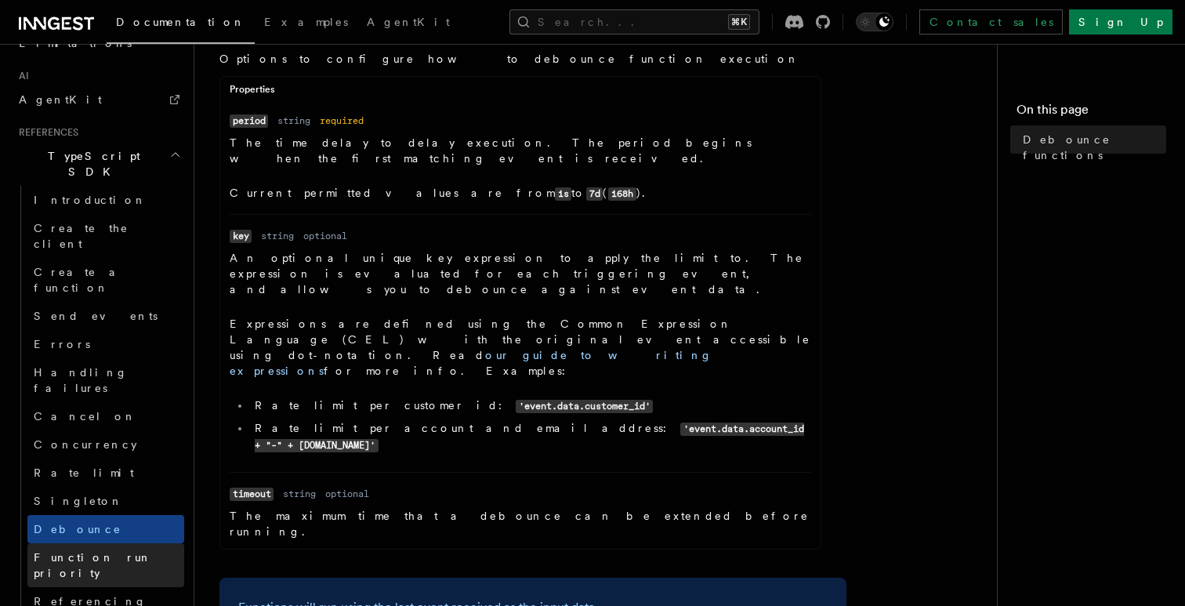  I want to click on a: Contact sales, so click(990, 22).